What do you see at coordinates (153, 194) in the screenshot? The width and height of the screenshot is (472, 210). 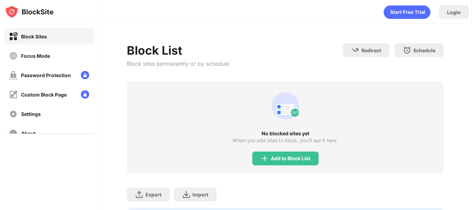 I see `div: Export` at bounding box center [153, 194].